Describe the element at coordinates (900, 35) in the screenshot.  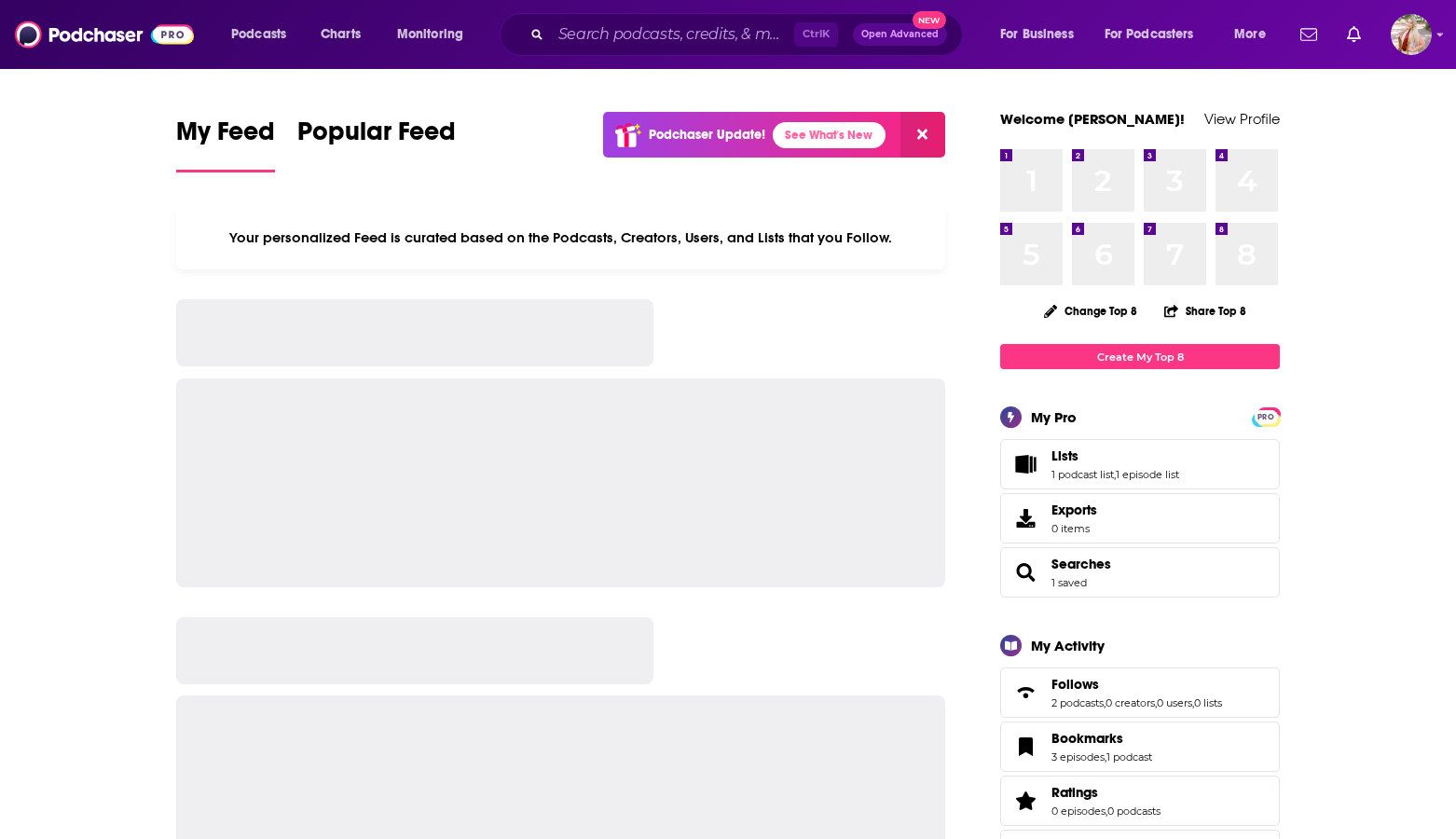
I see `span: Open Advanced` at that location.